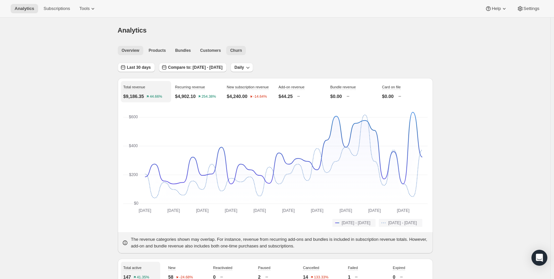 Image resolution: width=554 pixels, height=279 pixels. Describe the element at coordinates (134, 87) in the screenshot. I see `span: Total revenue` at that location.